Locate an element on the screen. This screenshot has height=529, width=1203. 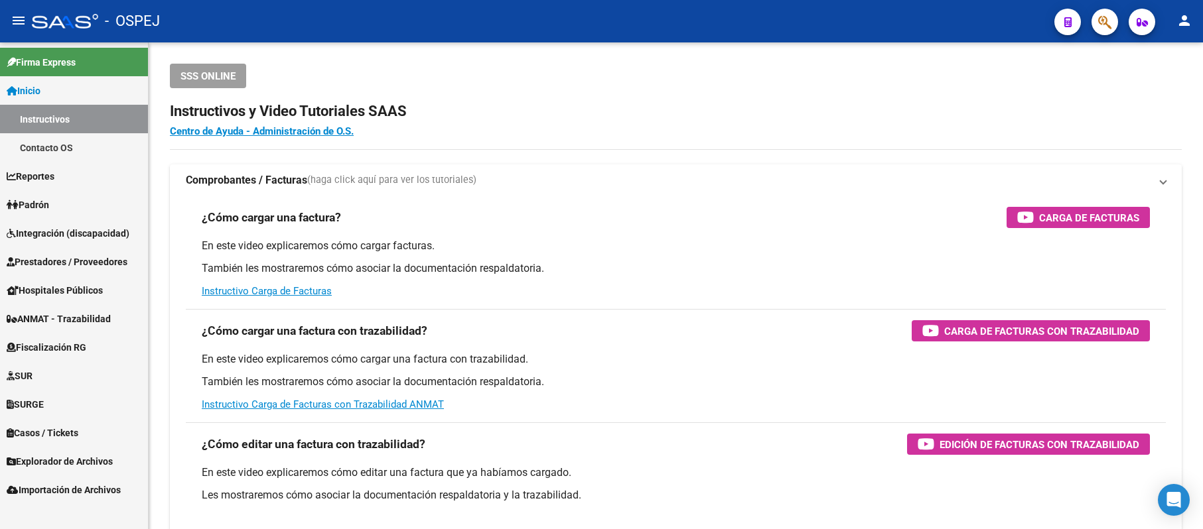
span: Explorador de Archivos is located at coordinates (60, 462).